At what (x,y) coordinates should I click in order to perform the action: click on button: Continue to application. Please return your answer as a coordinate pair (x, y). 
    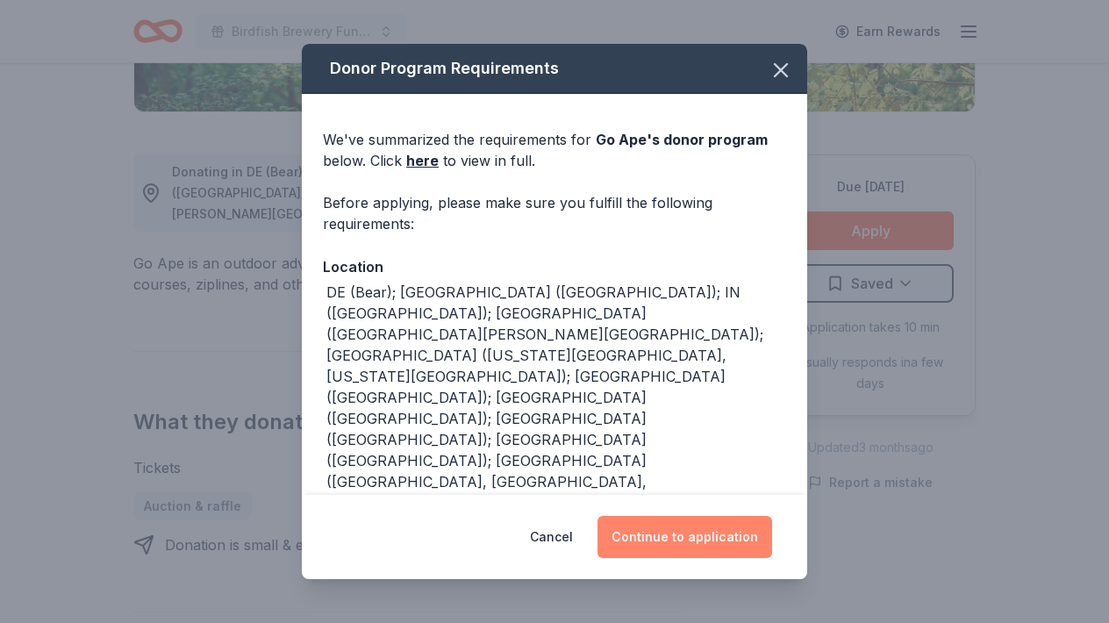
    Looking at the image, I should click on (684, 537).